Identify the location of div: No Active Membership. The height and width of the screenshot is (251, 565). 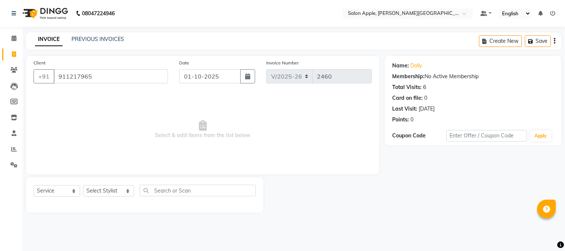
(473, 76).